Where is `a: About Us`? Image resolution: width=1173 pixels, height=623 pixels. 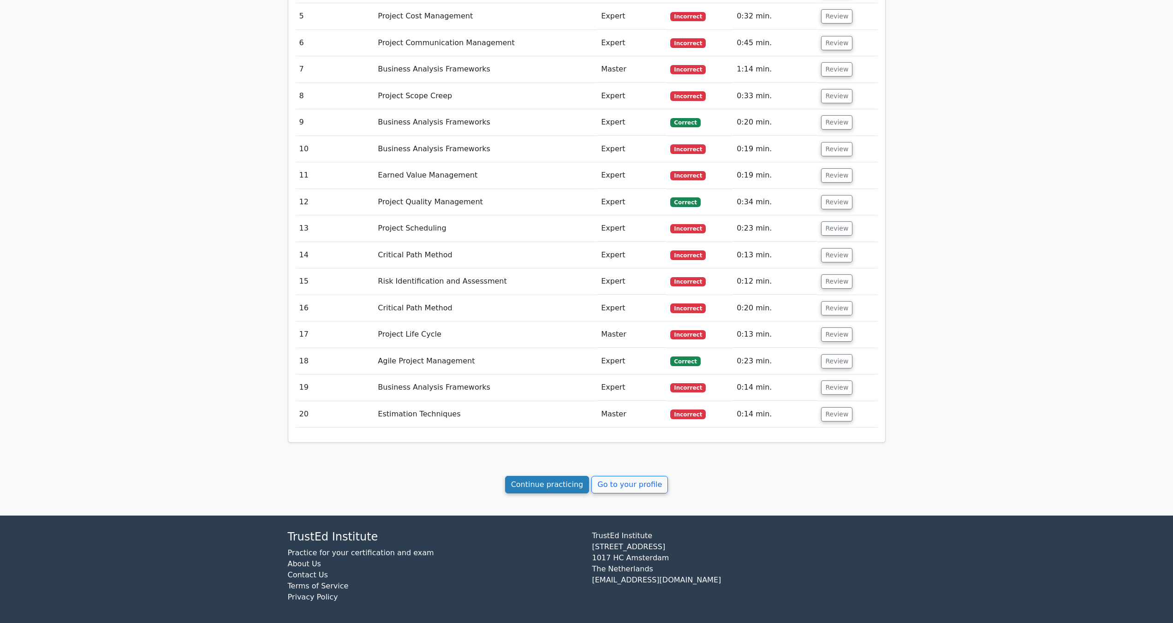 a: About Us is located at coordinates (305, 564).